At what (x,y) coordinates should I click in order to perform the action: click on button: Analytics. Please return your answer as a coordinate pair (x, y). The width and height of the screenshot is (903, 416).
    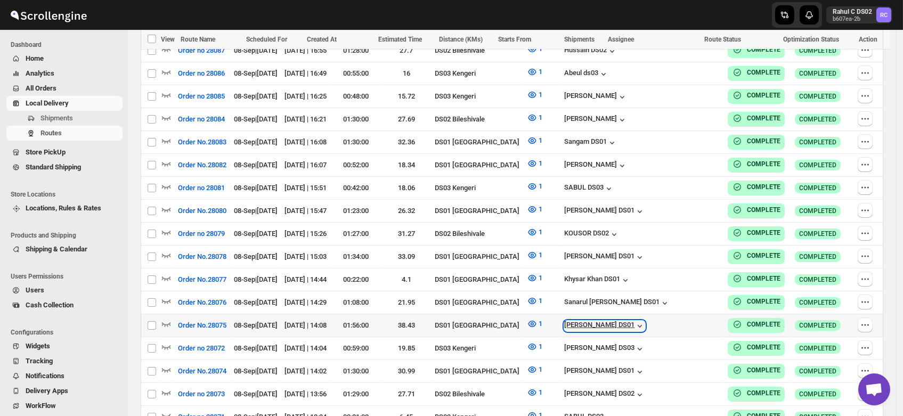
    Looking at the image, I should click on (64, 74).